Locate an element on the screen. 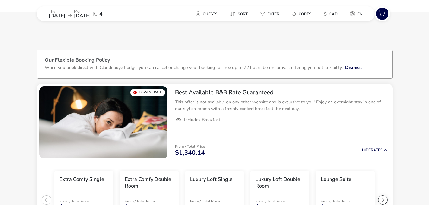  div: Best Available B&B Rate GuaranteedThis offer is not available on any other website and is exclusi... is located at coordinates (281, 106).